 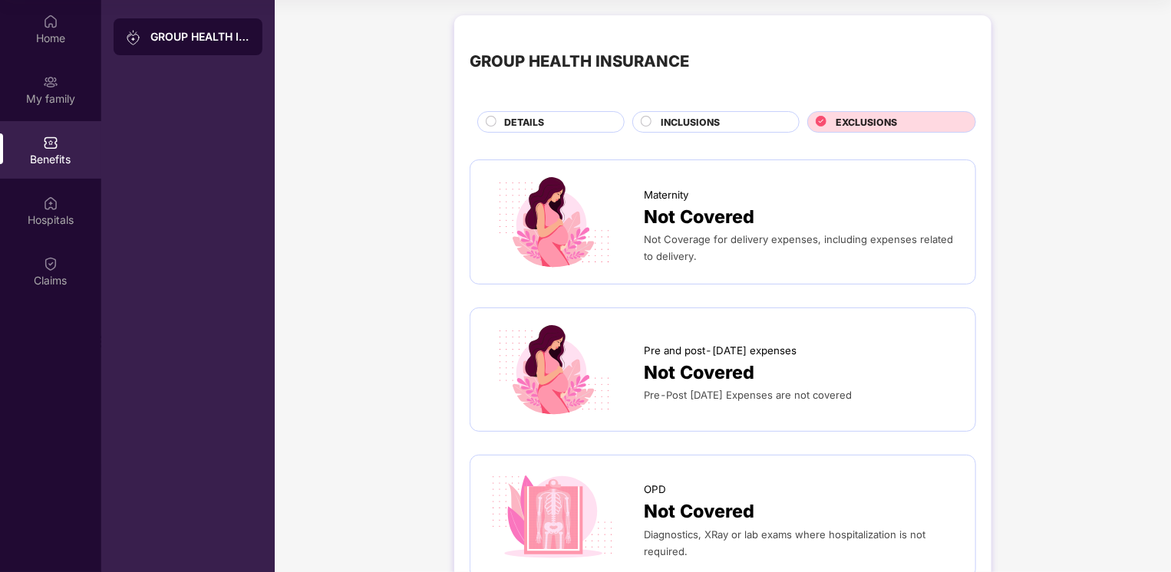 What do you see at coordinates (51, 21) in the screenshot?
I see `img: svg+xml;base64,PHN2ZyBpZD0iSG9tZSIgeG1sbnM9Imh0dHA6Ly93d3cudzMub3JnLzIwMDAvc3ZnIiB3aWR0aD0iMjAiIG...` at bounding box center [51, 21].